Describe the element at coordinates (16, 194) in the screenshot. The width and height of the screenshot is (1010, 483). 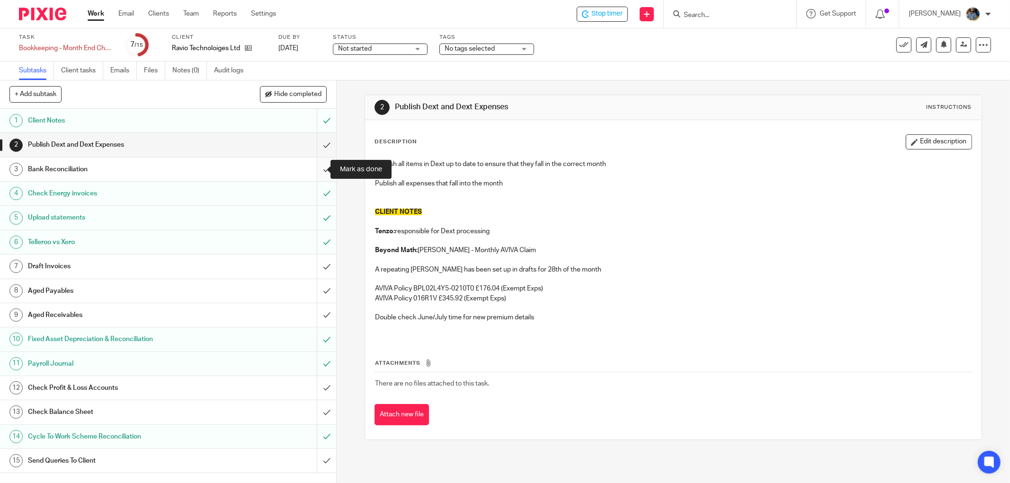
I see `div: 4` at that location.